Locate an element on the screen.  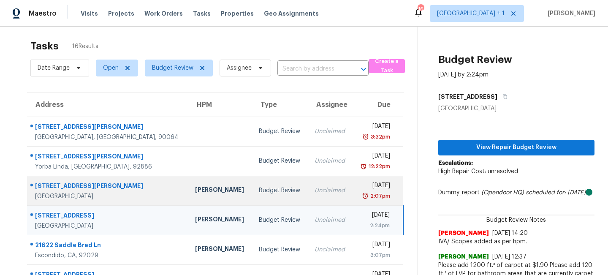
span: Assignee is located at coordinates (239, 68).